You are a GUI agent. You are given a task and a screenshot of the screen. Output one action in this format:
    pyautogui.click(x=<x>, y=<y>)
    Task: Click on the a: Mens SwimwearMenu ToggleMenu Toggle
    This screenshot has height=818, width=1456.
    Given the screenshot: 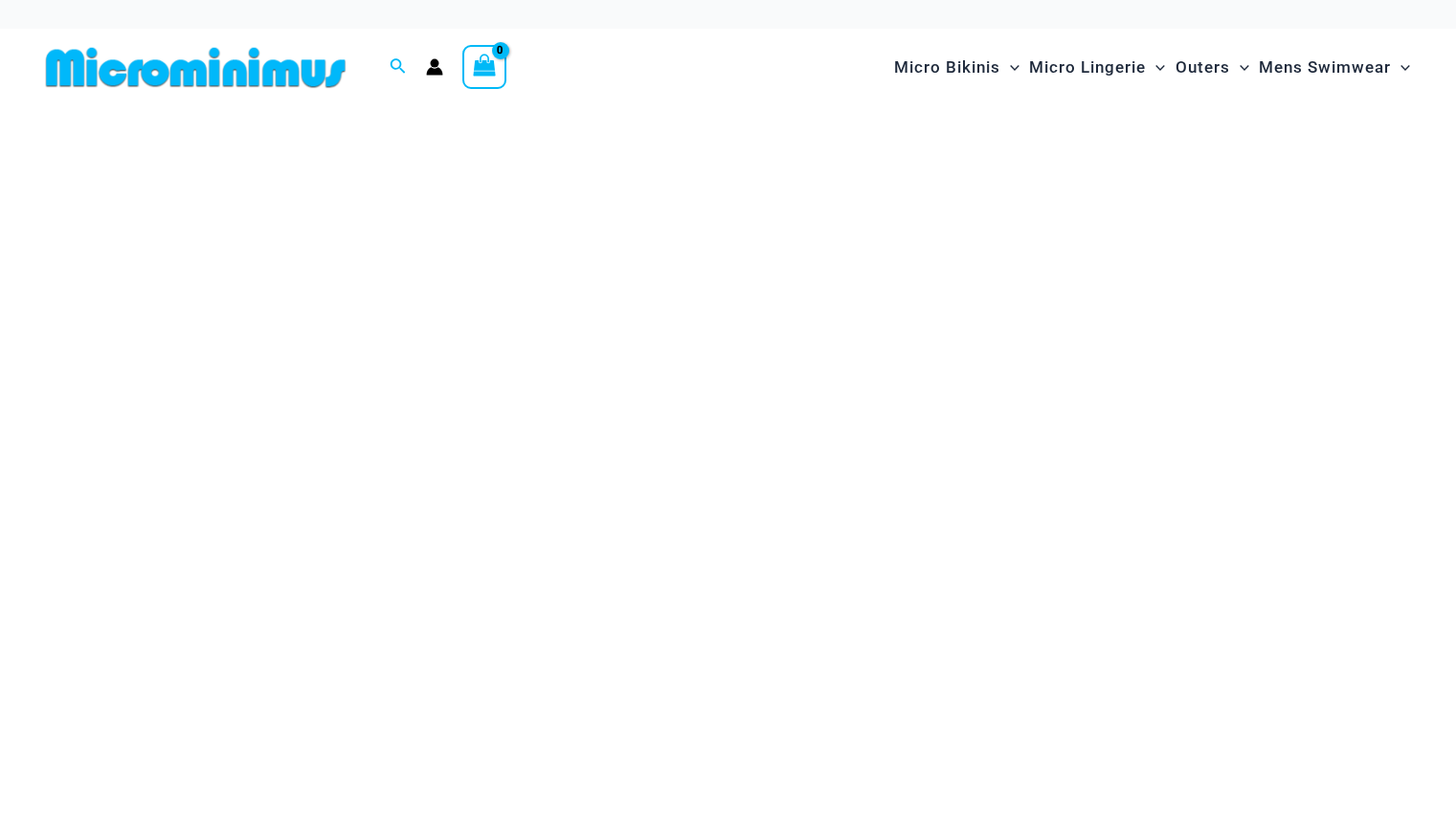 What is the action you would take?
    pyautogui.click(x=1335, y=67)
    